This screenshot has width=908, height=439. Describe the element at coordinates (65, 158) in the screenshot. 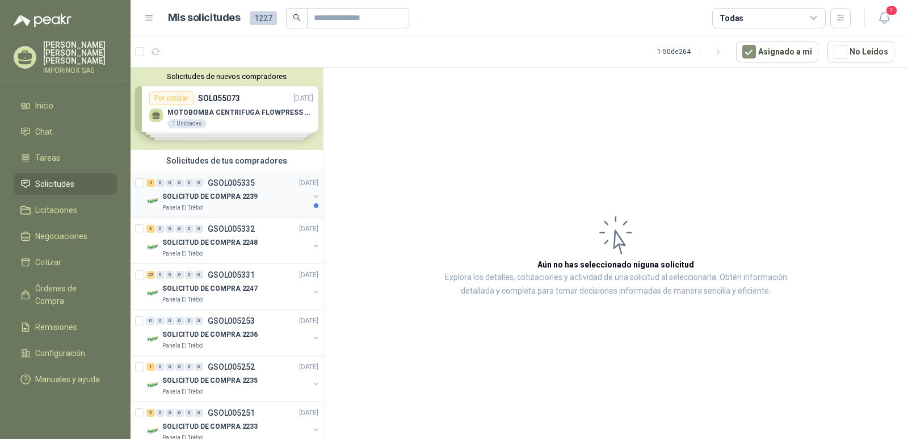

I see `a: Tareas` at that location.